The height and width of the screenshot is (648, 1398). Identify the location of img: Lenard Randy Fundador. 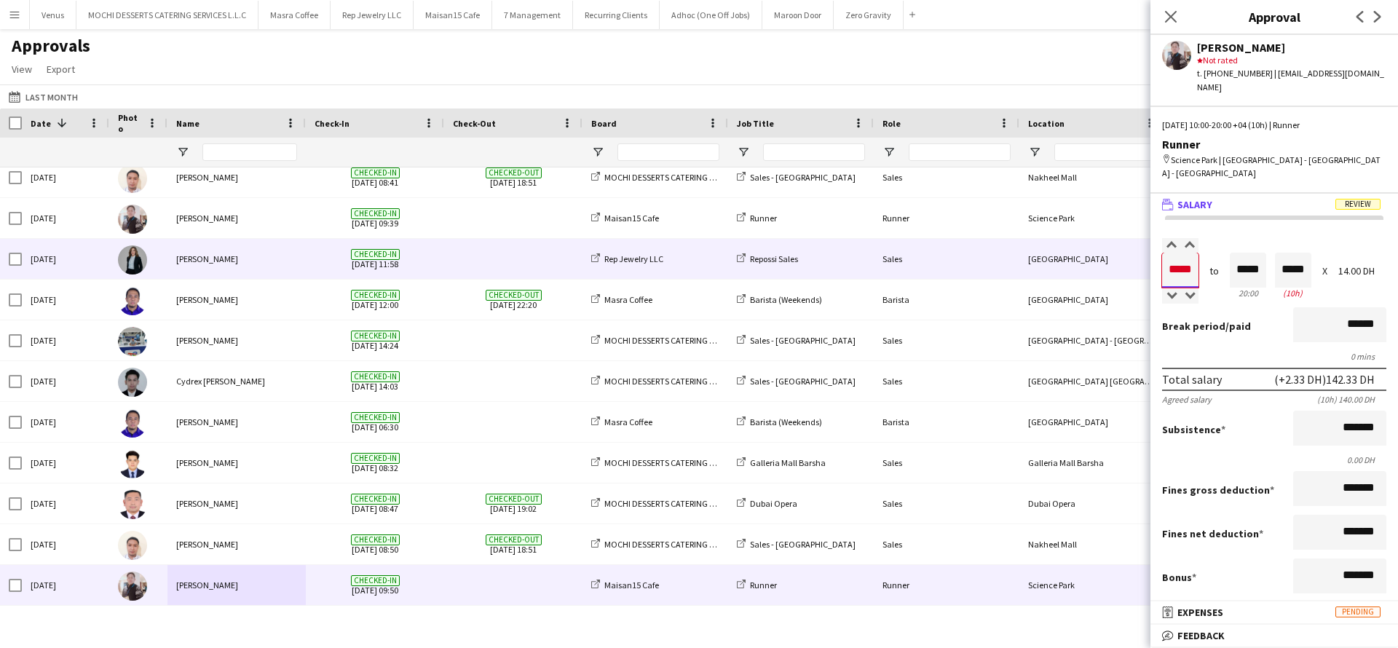
(133, 423).